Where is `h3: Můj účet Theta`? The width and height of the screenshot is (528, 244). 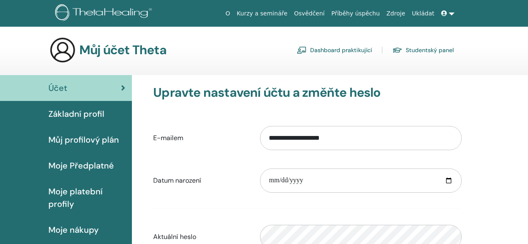 h3: Můj účet Theta is located at coordinates (123, 50).